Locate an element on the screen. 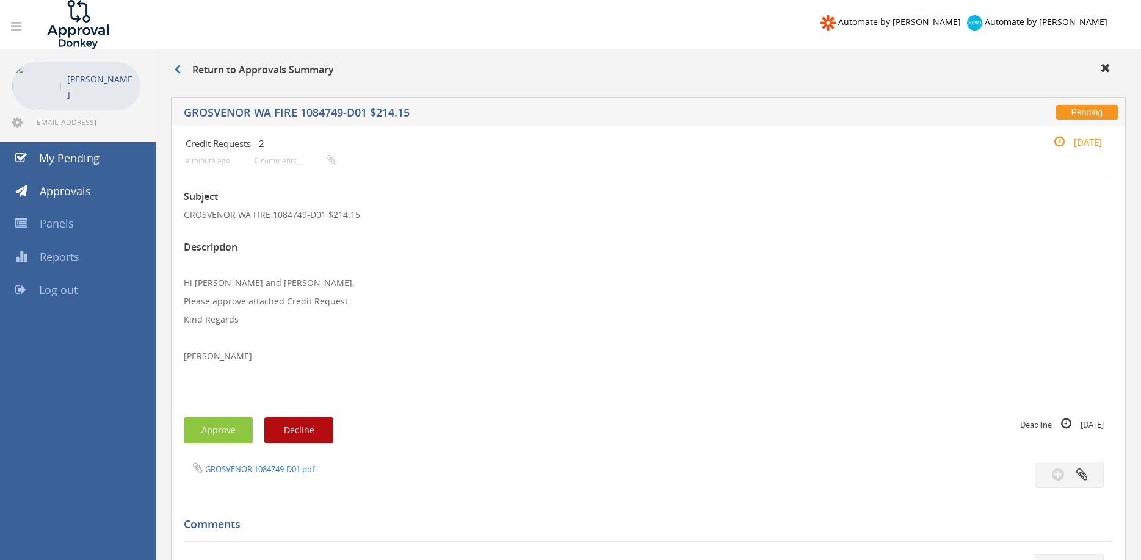 The width and height of the screenshot is (1141, 560). h5: Comments is located at coordinates (643, 525).